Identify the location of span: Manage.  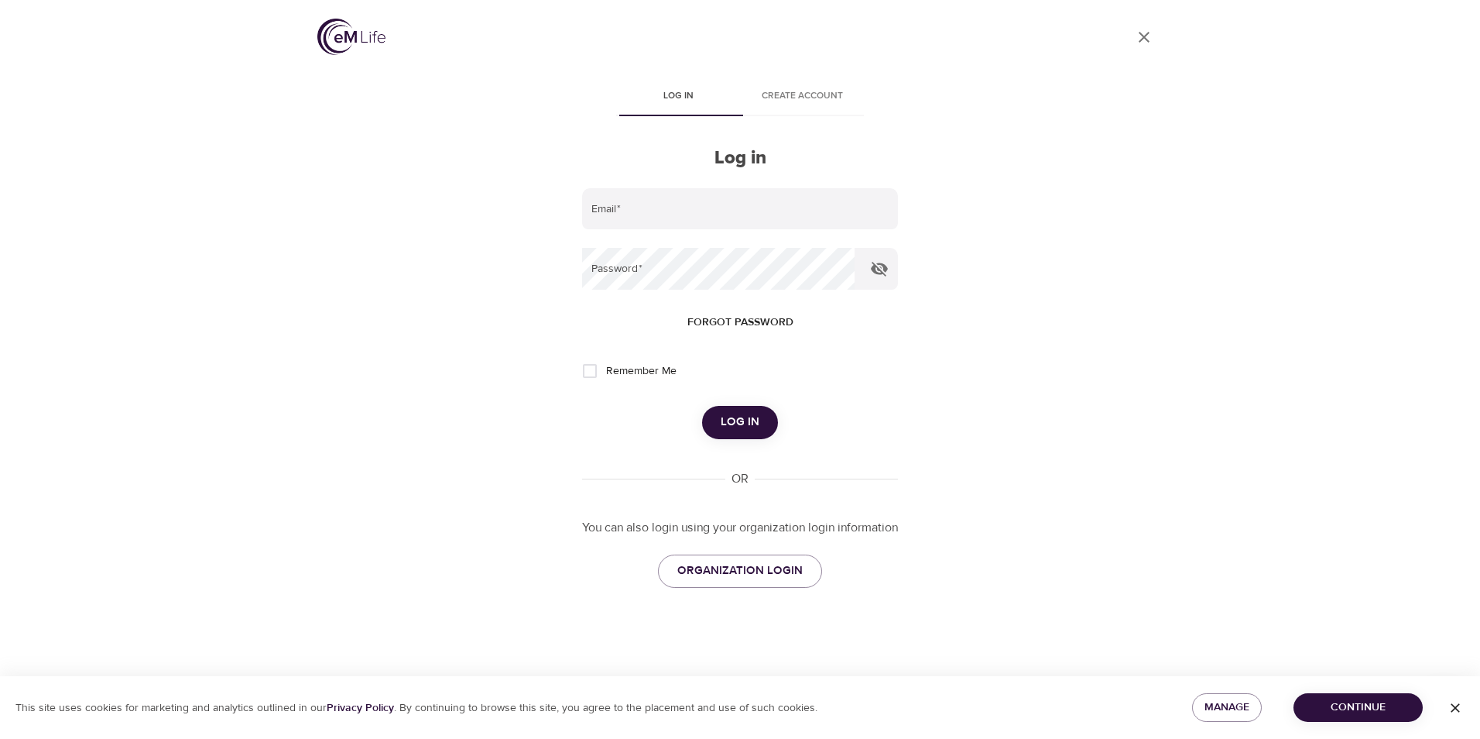
(1227, 707).